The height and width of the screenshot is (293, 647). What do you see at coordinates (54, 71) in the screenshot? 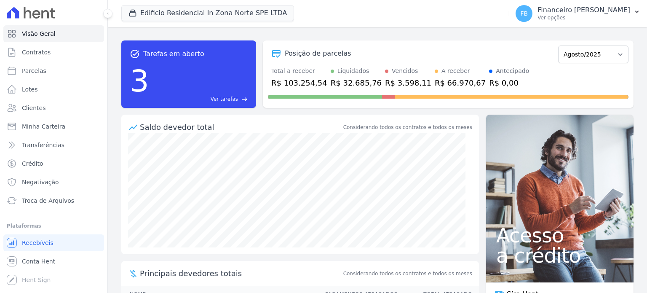
I see `a: Parcelas` at bounding box center [54, 71].